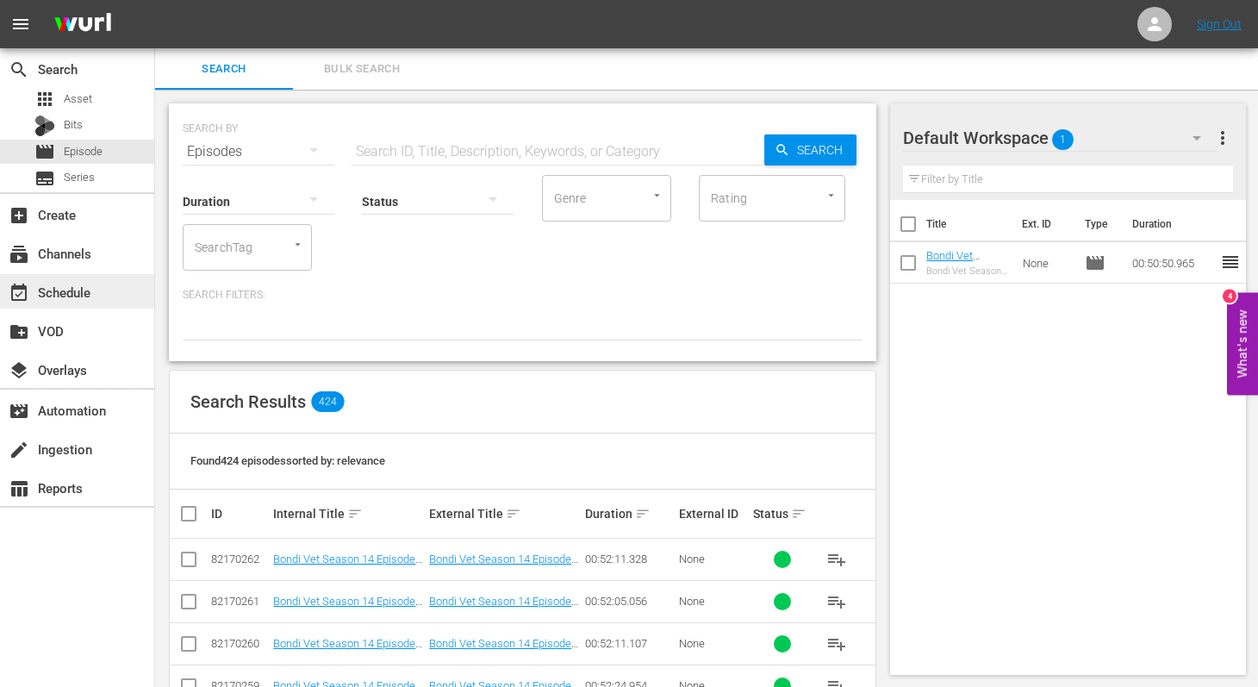 The width and height of the screenshot is (1258, 687). Describe the element at coordinates (240, 601) in the screenshot. I see `div: 82170261` at that location.